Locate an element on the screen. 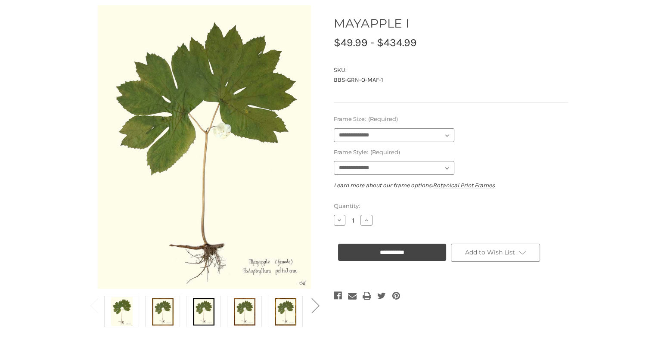  img: Black Frame is located at coordinates (204, 311).